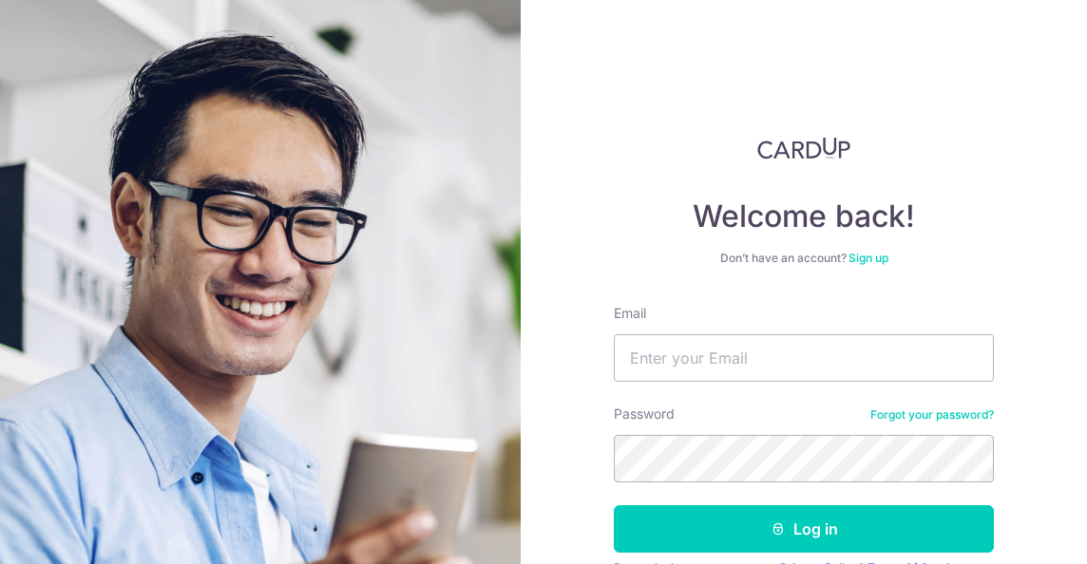 The image size is (1087, 564). I want to click on h4: Welcome back!, so click(803, 217).